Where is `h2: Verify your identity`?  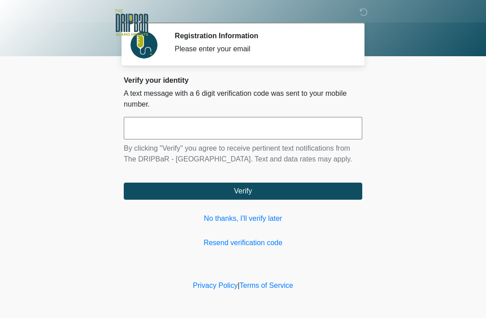 h2: Verify your identity is located at coordinates (243, 80).